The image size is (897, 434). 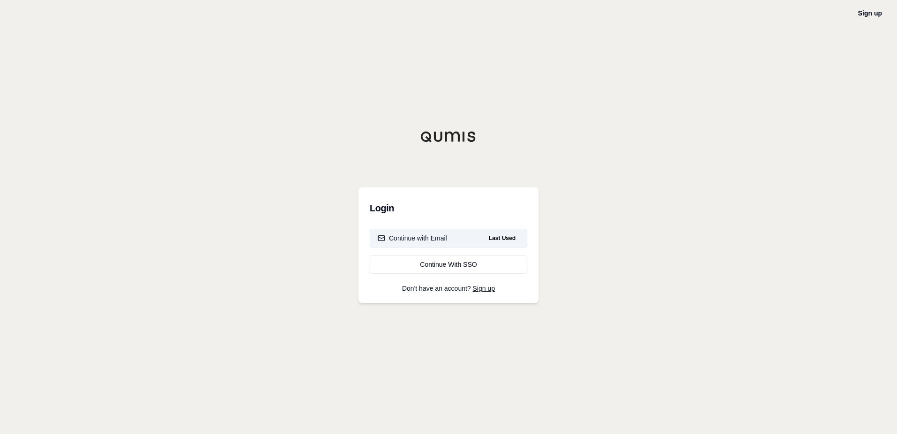 What do you see at coordinates (449, 208) in the screenshot?
I see `h3: Login` at bounding box center [449, 208].